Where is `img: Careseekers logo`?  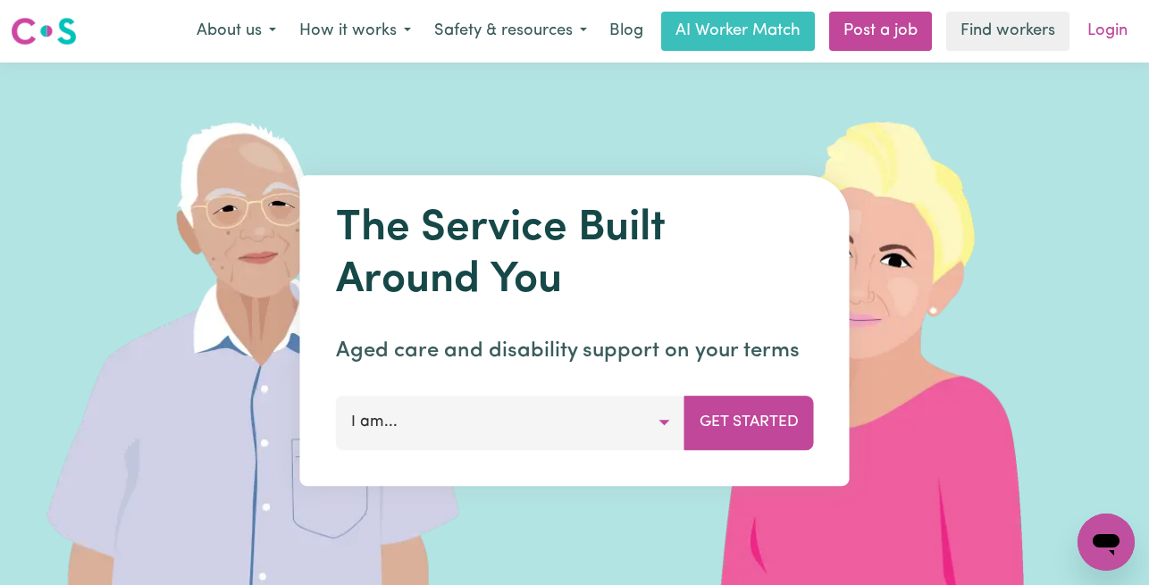 img: Careseekers logo is located at coordinates (44, 31).